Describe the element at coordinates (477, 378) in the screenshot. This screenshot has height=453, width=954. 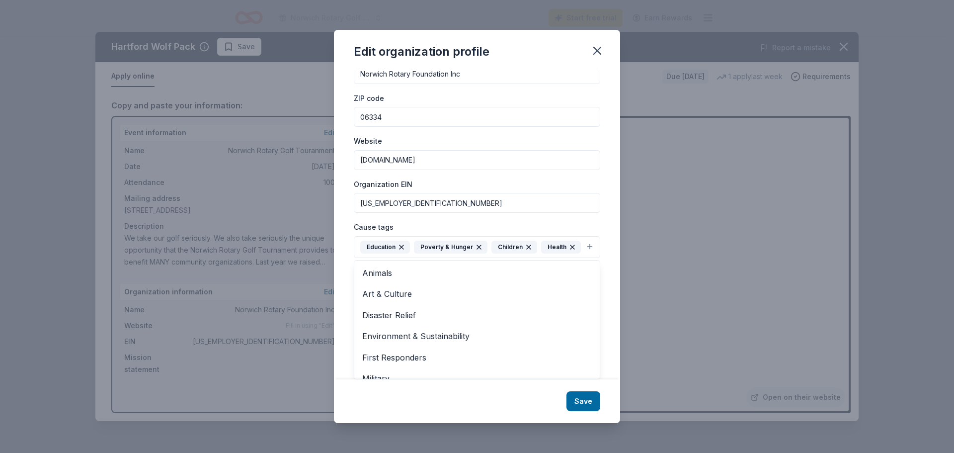
I see `span: Military` at that location.